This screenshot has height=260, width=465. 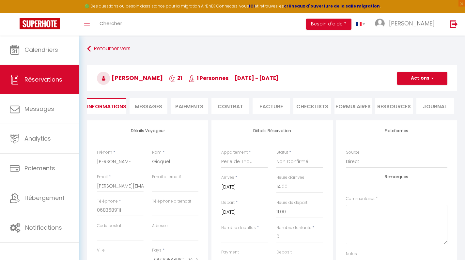 What do you see at coordinates (252, 6) in the screenshot?
I see `a: ICI` at bounding box center [252, 6].